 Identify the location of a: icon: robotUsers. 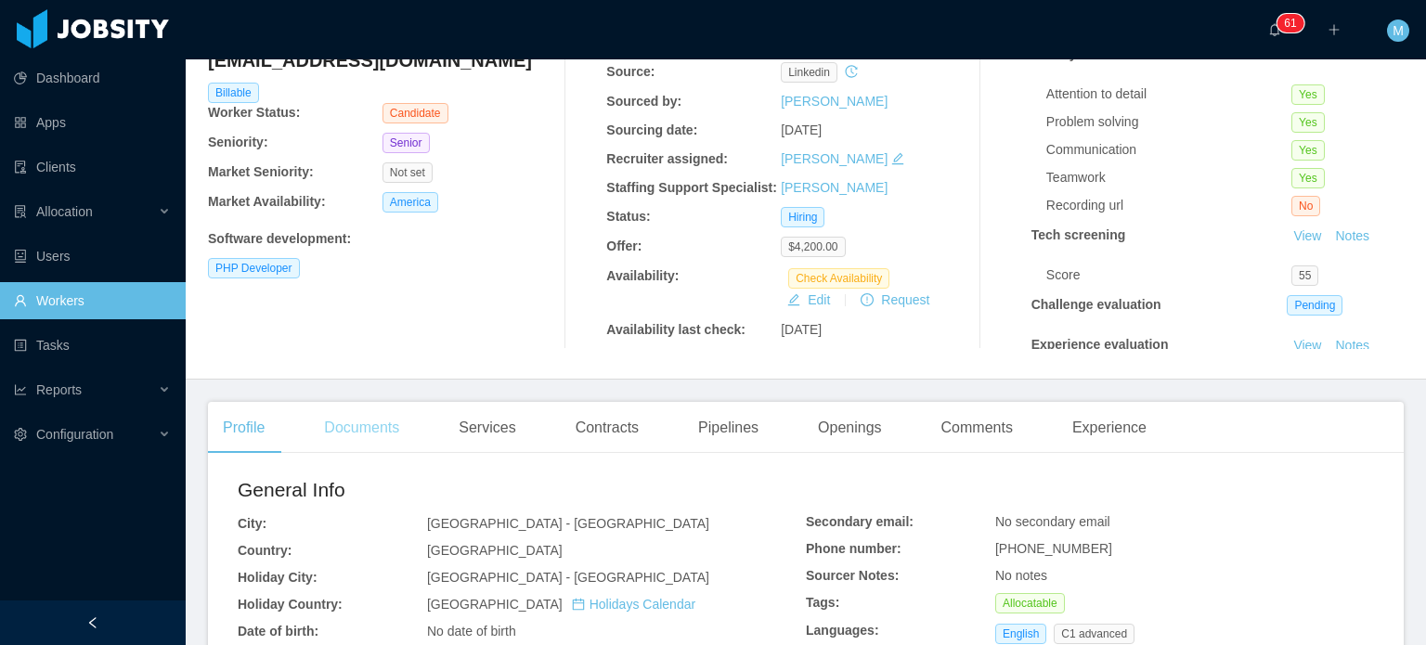
(92, 256).